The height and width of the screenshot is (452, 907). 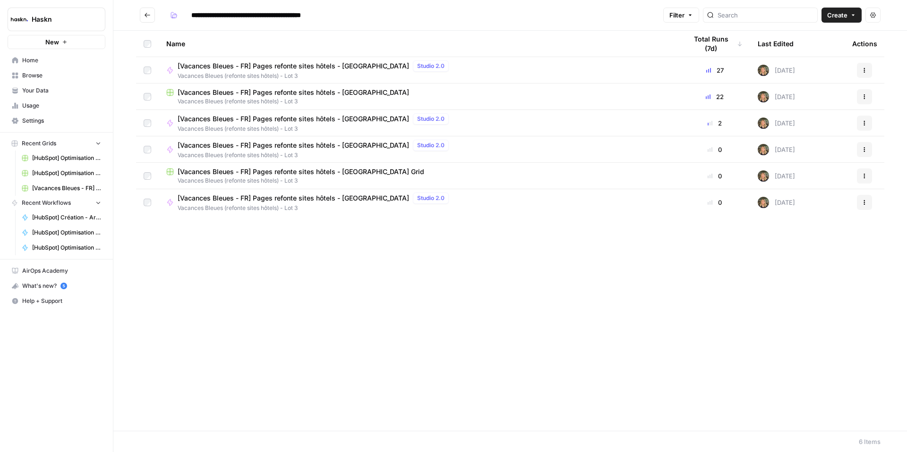 What do you see at coordinates (56, 42) in the screenshot?
I see `button: New` at bounding box center [56, 42].